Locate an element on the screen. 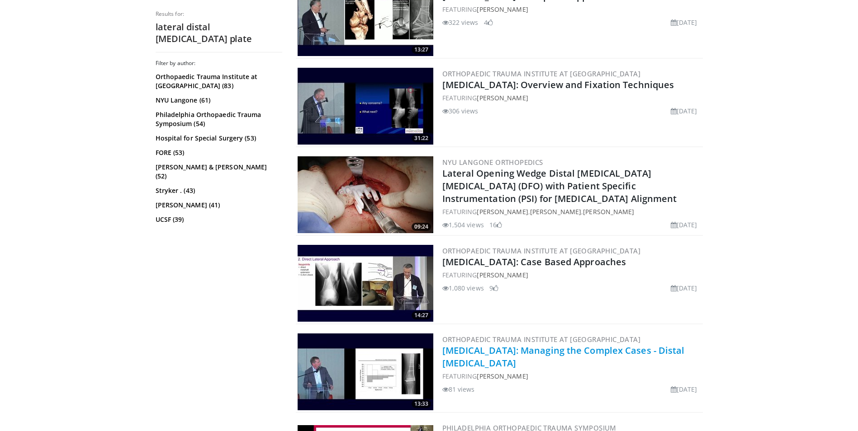  a: 14:27 is located at coordinates (365, 283).